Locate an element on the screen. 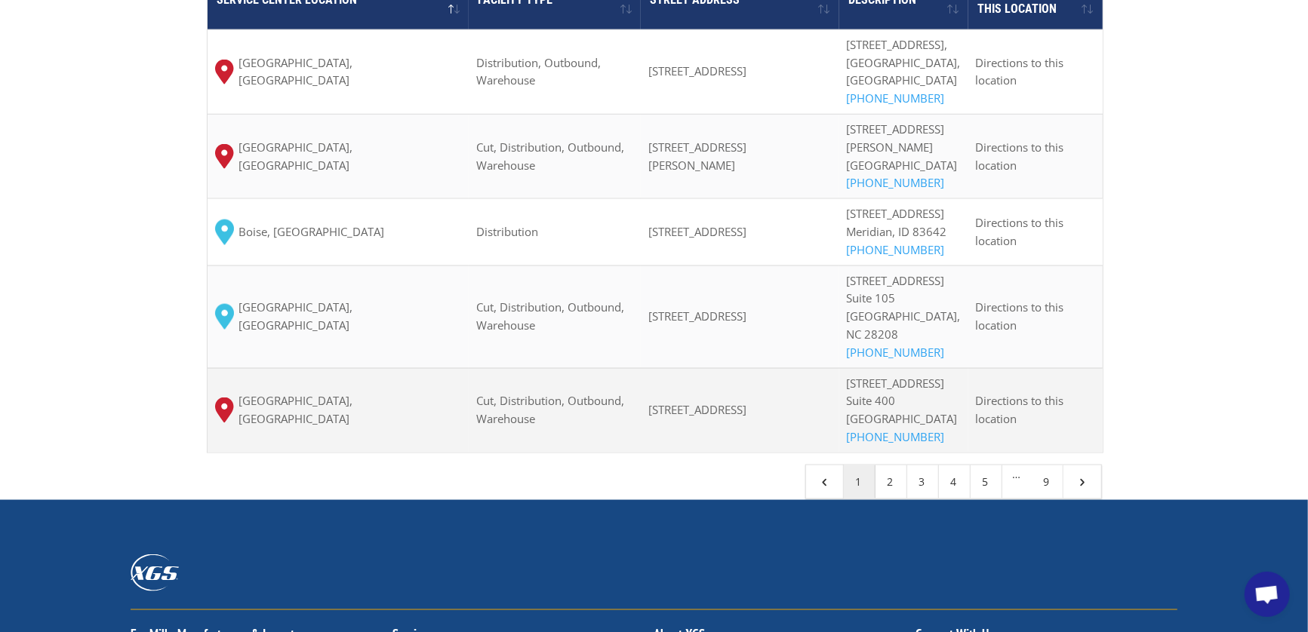  span: Distribution is located at coordinates (507, 232).